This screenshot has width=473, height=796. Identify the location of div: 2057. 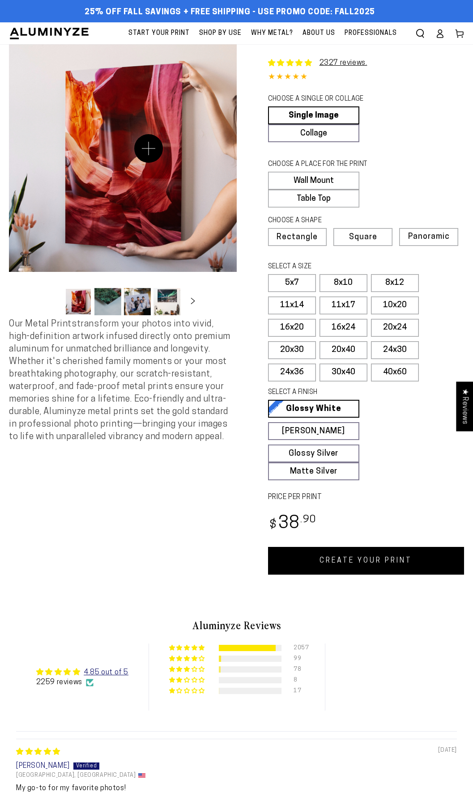
(299, 648).